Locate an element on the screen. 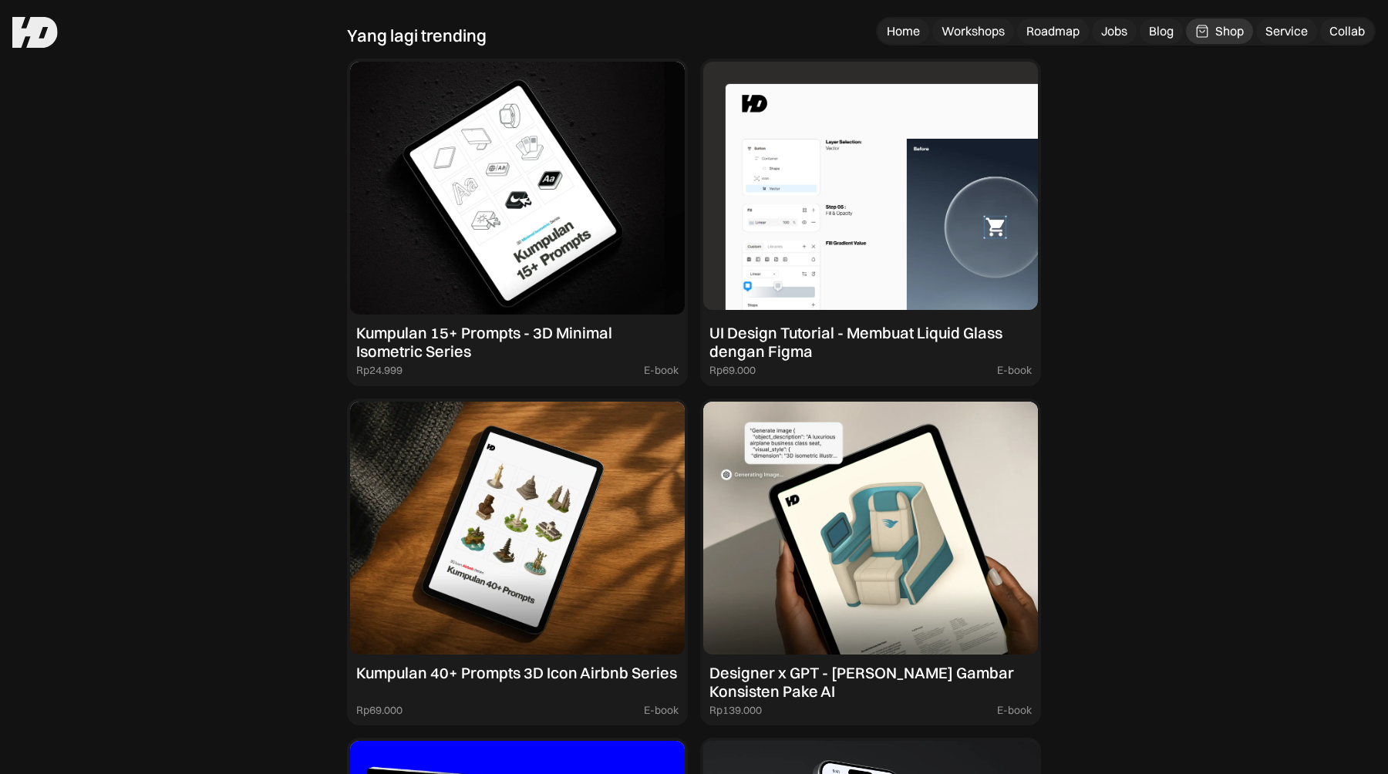 The width and height of the screenshot is (1388, 774). div: Rp139.000 is located at coordinates (736, 710).